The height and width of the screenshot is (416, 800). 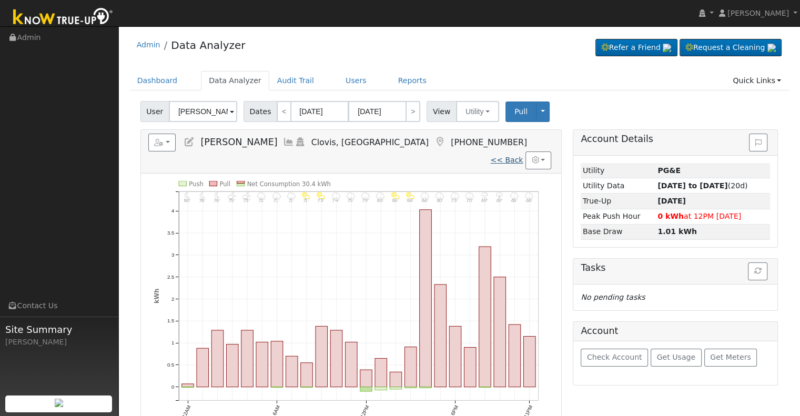 I want to click on text: 1.5, so click(x=170, y=320).